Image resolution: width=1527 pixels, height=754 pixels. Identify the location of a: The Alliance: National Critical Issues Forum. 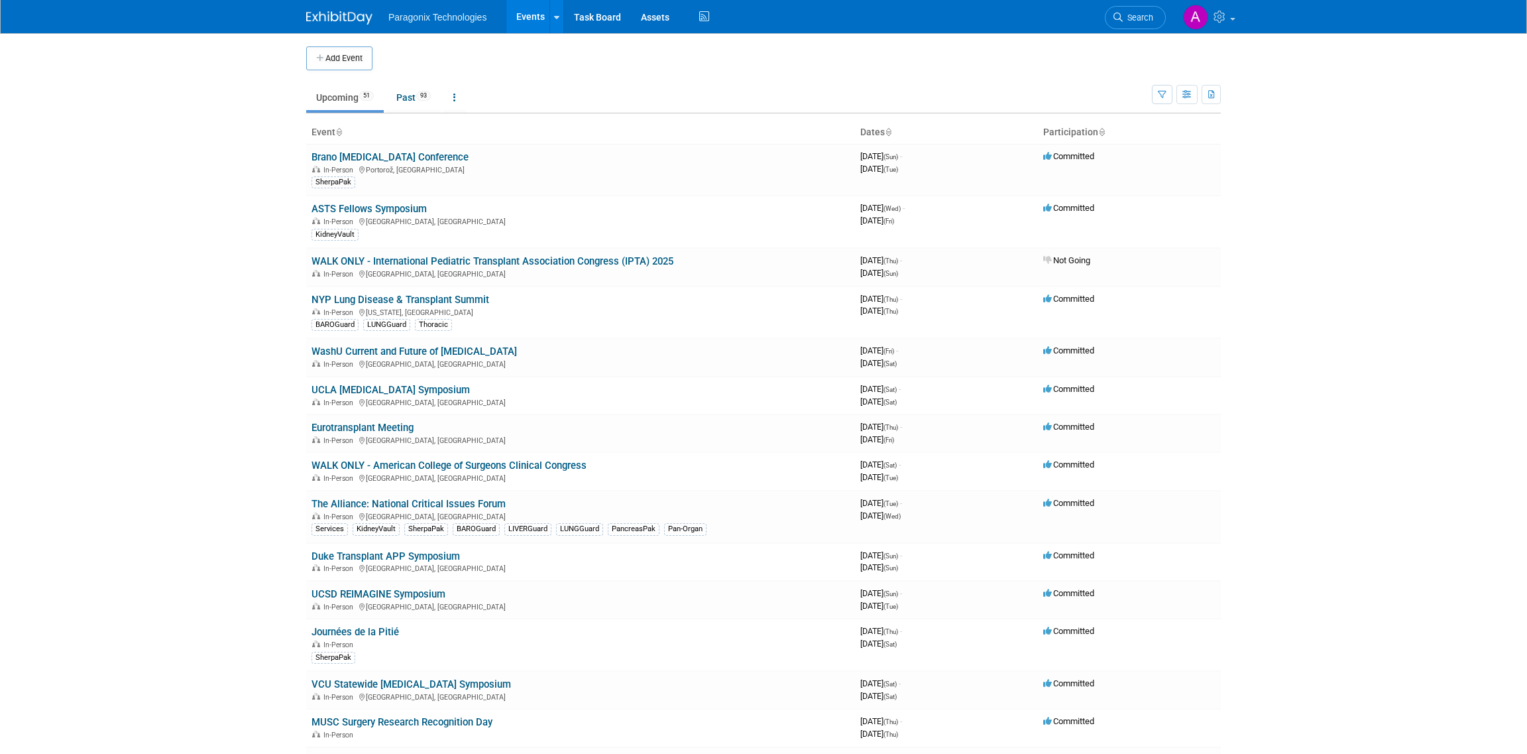
(408, 504).